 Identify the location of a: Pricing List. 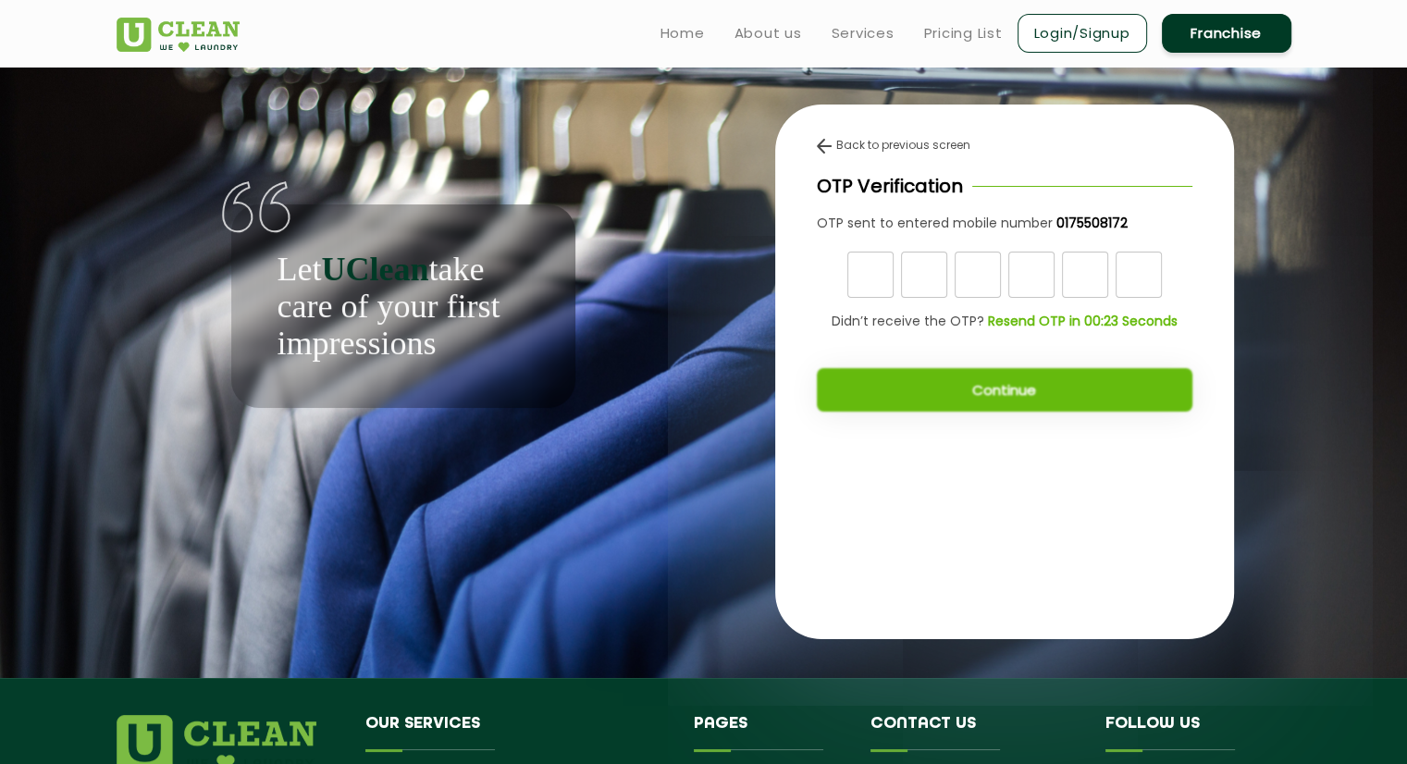
(963, 33).